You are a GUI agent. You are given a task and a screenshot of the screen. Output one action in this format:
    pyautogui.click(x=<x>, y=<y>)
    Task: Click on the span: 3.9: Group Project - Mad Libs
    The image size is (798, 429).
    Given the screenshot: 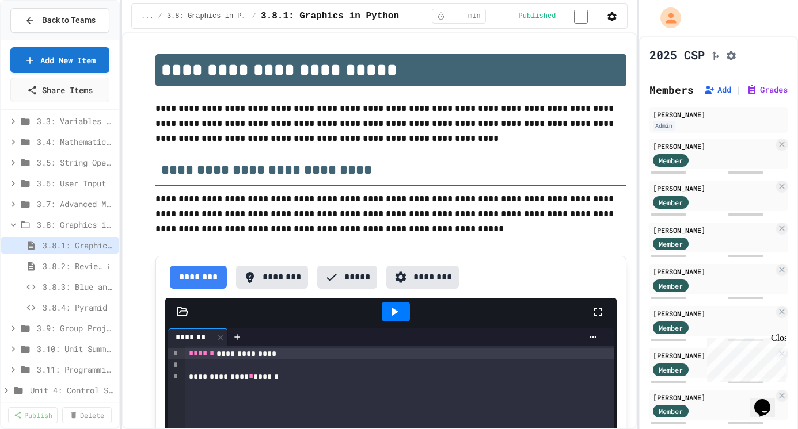 What is the action you would take?
    pyautogui.click(x=75, y=328)
    